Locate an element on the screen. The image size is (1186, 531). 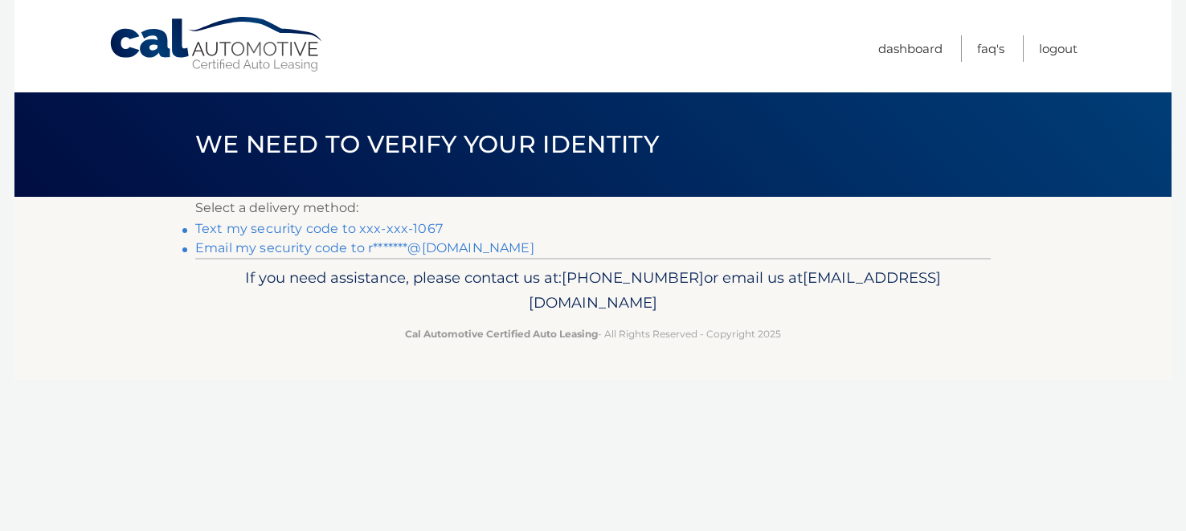
p: If you need assistance, please contact us at: or email us at is located at coordinates (593, 291).